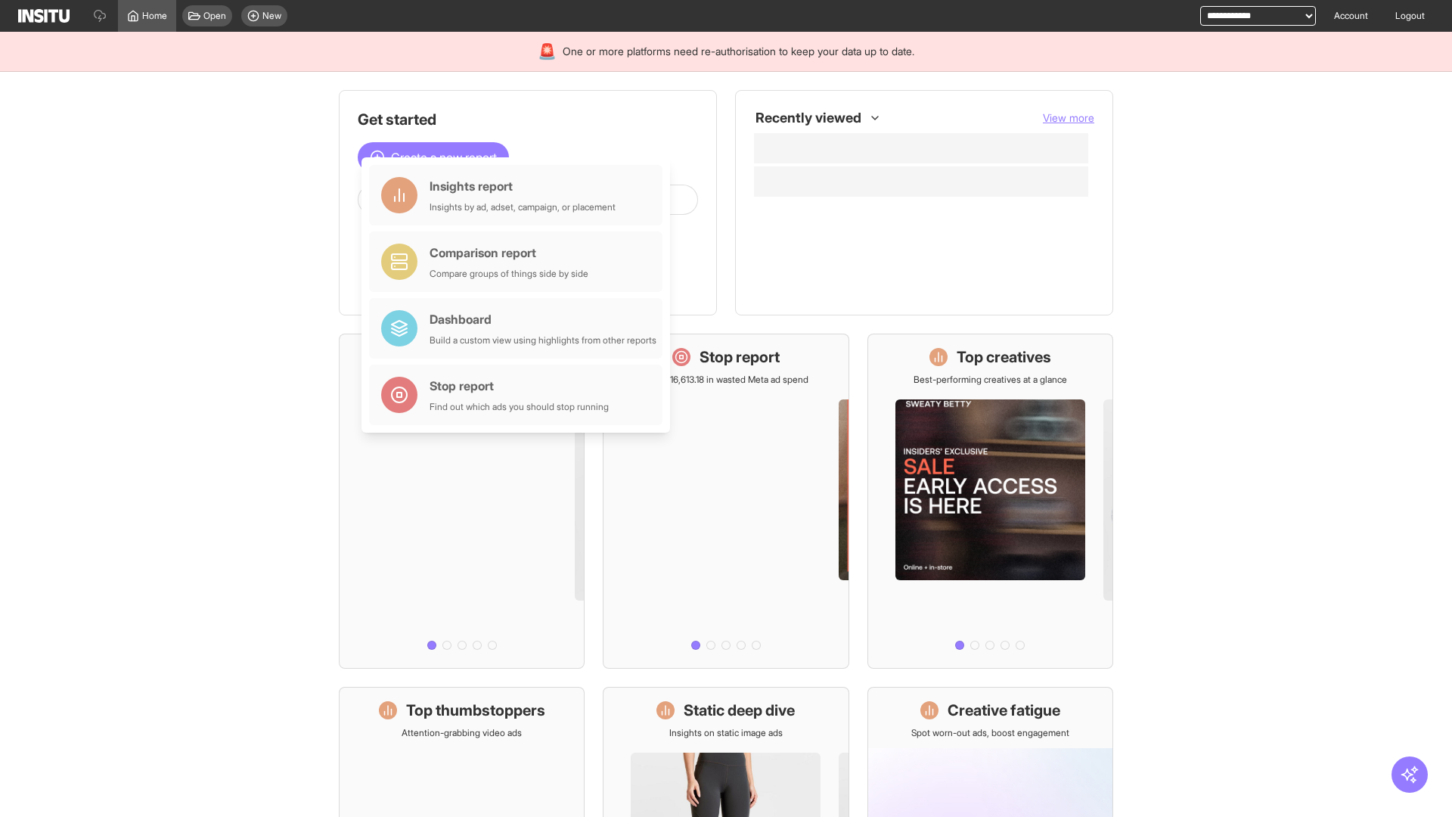 The height and width of the screenshot is (817, 1452). Describe the element at coordinates (990, 501) in the screenshot. I see `a: Top creativesBest-performing creatives at a glance` at that location.